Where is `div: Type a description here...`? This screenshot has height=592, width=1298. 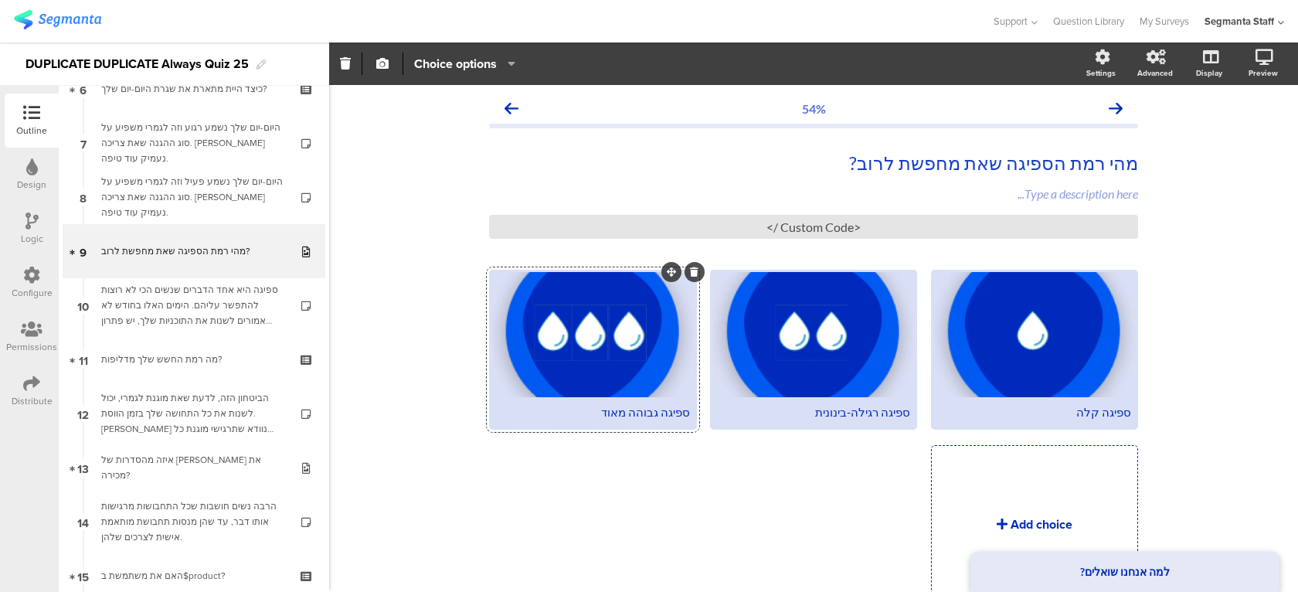 div: Type a description here... is located at coordinates (814, 193).